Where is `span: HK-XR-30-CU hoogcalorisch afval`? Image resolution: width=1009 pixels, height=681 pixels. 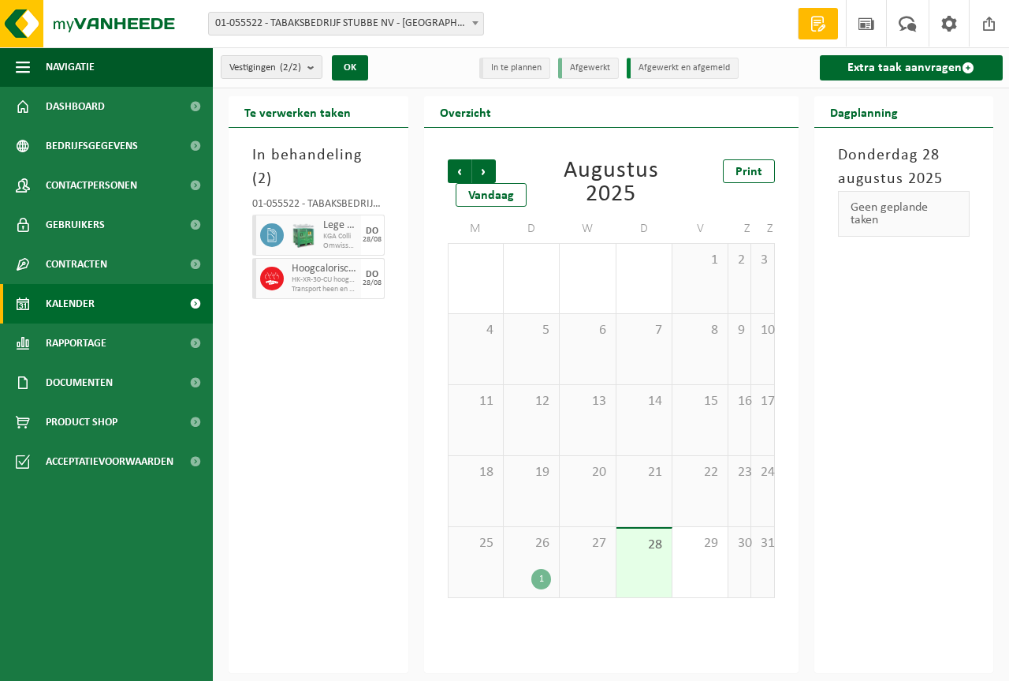
span: HK-XR-30-CU hoogcalorisch afval is located at coordinates (324, 280).